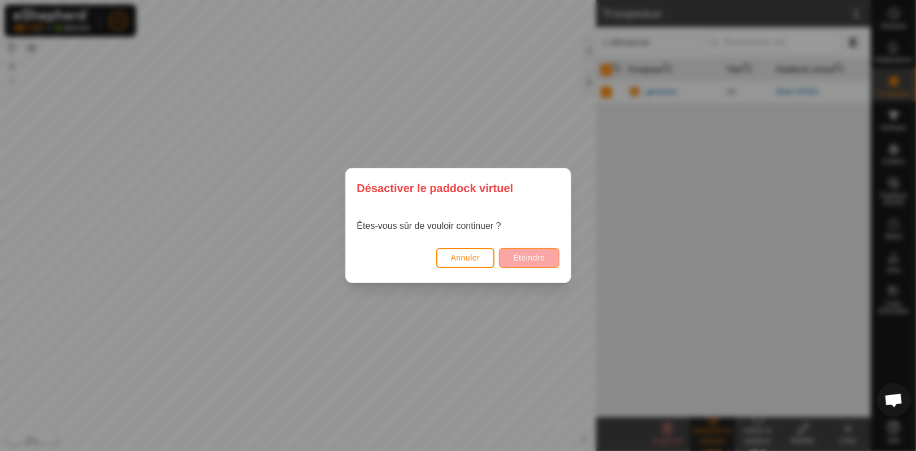 This screenshot has width=916, height=451. I want to click on div: Ouvrir le chat, so click(894, 400).